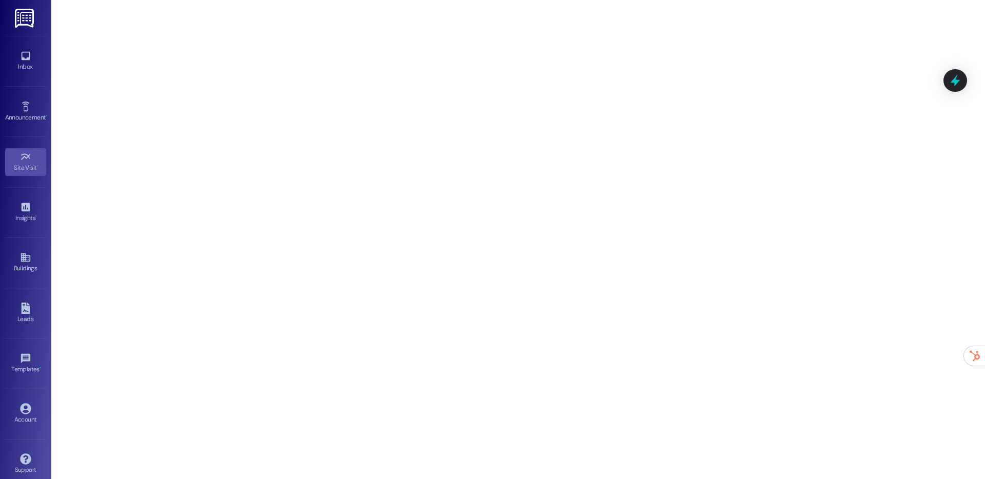  What do you see at coordinates (26, 414) in the screenshot?
I see `a: Account` at bounding box center [26, 414].